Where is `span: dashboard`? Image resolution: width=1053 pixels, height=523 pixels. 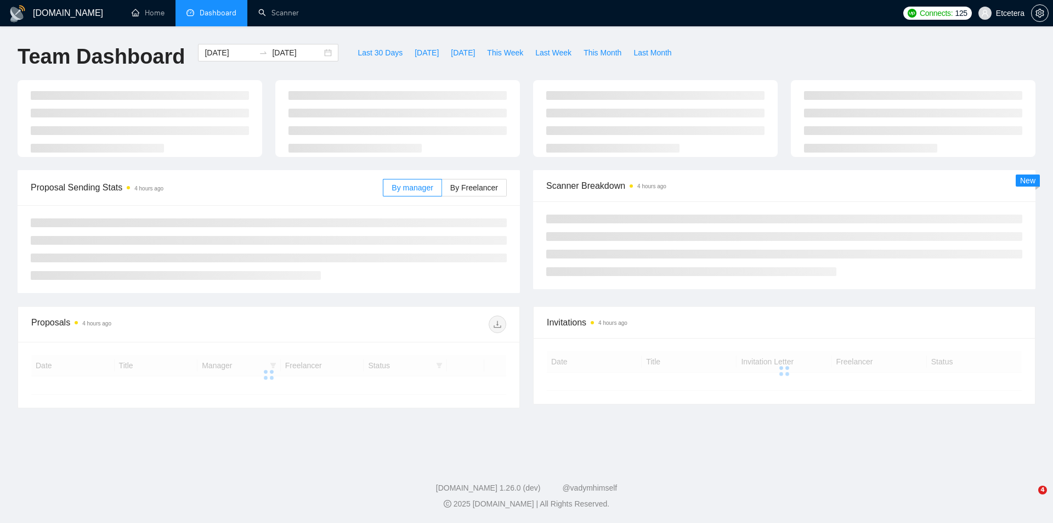 span: dashboard is located at coordinates (190, 13).